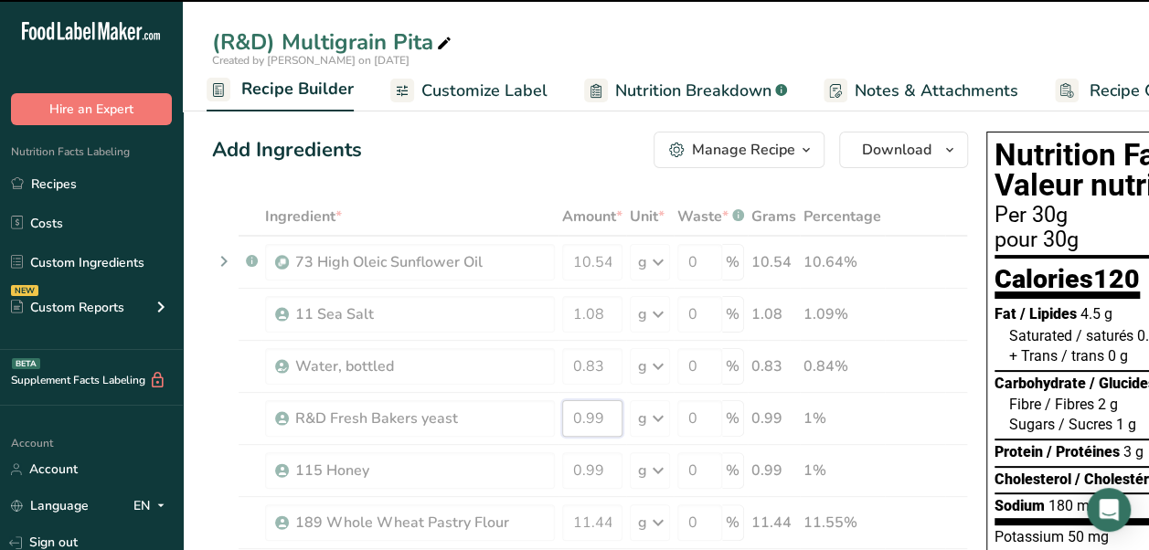  What do you see at coordinates (686, 91) in the screenshot?
I see `a: Nutrition Breakdown` at bounding box center [686, 91].